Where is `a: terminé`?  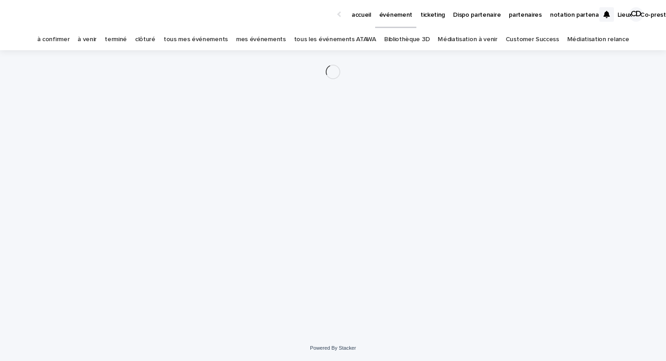
a: terminé is located at coordinates (115, 39).